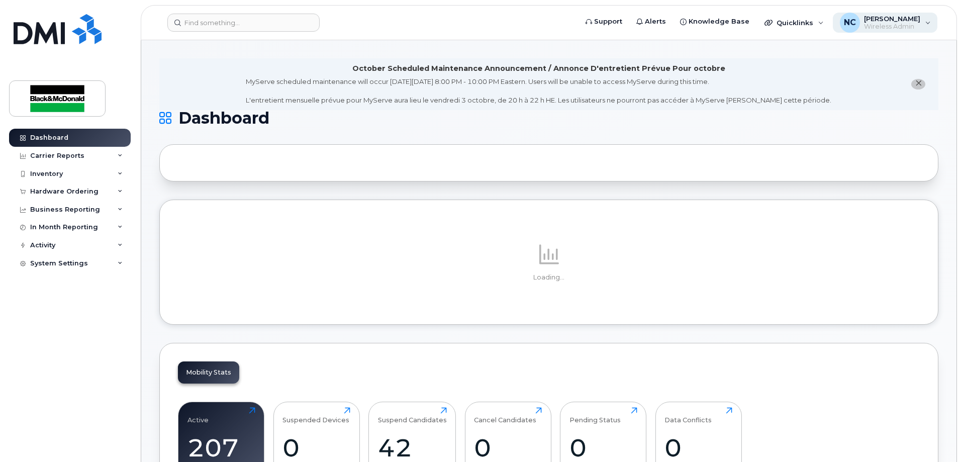 The width and height of the screenshot is (962, 462). Describe the element at coordinates (549, 277) in the screenshot. I see `p: Loading...` at that location.